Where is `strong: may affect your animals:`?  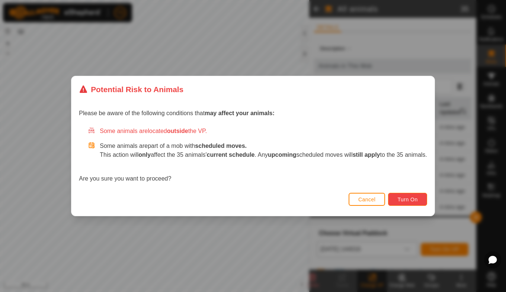 strong: may affect your animals: is located at coordinates (239, 113).